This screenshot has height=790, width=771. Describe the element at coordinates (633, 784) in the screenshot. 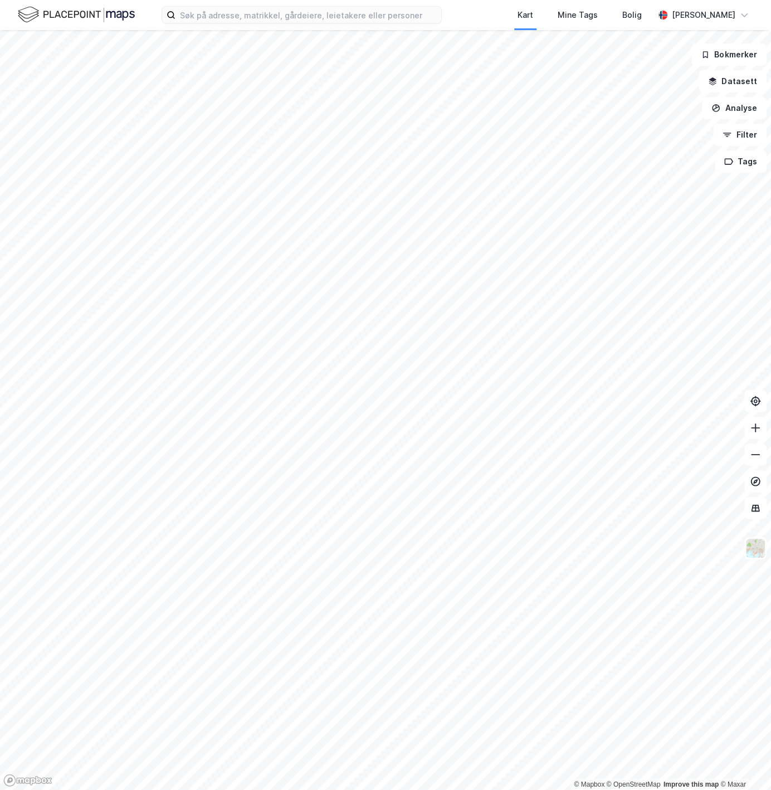

I see `a: OpenStreetMap` at that location.